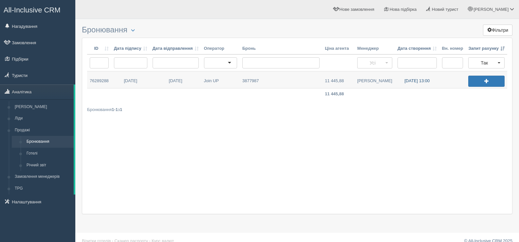 The image size is (519, 242). What do you see at coordinates (121, 109) in the screenshot?
I see `b: 1` at bounding box center [121, 109].